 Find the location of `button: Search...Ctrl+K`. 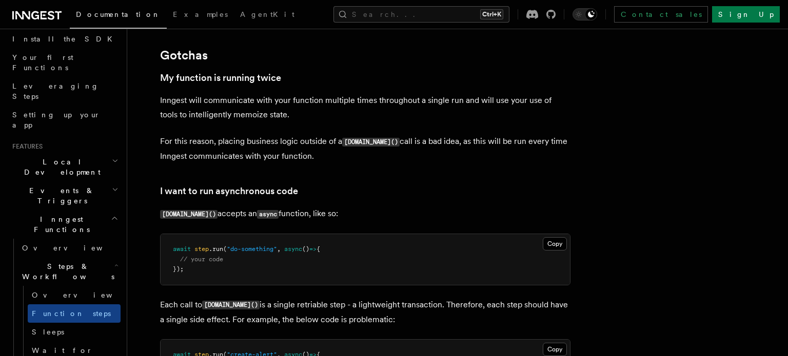

button: Search...Ctrl+K is located at coordinates (421, 14).